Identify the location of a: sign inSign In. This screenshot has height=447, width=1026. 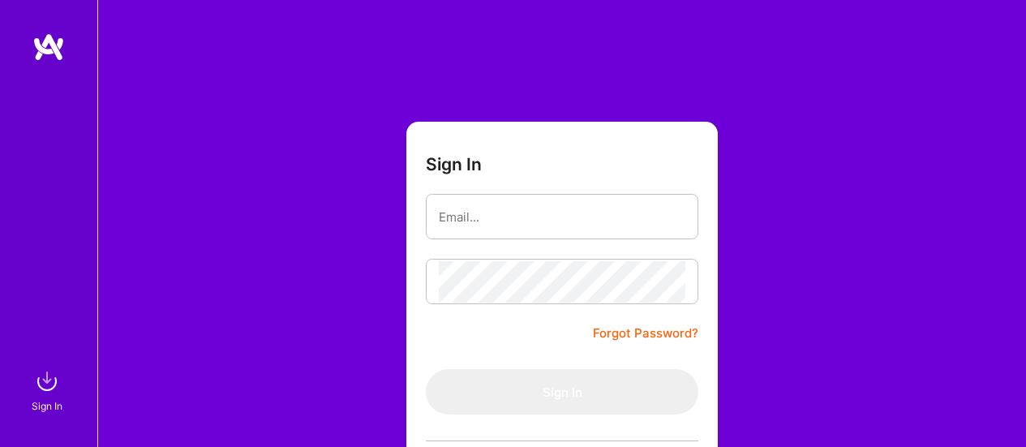
(49, 389).